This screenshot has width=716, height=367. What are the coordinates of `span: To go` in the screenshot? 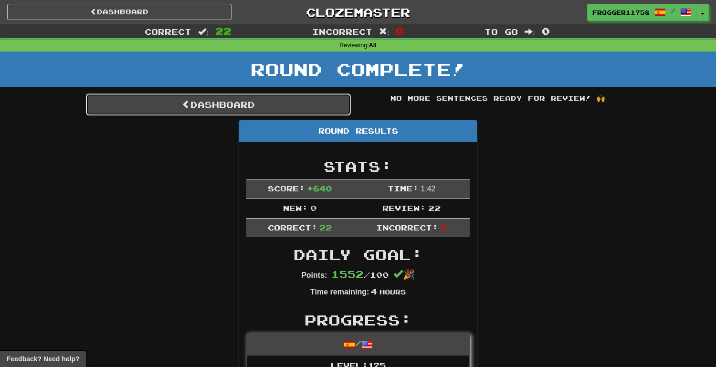 It's located at (501, 32).